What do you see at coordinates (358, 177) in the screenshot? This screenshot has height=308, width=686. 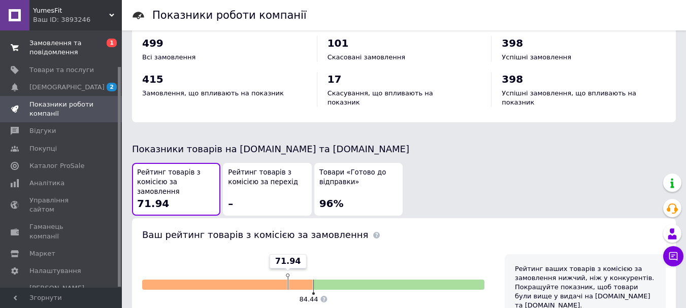 I see `span: Товари «Готово до відправки»` at bounding box center [358, 177].